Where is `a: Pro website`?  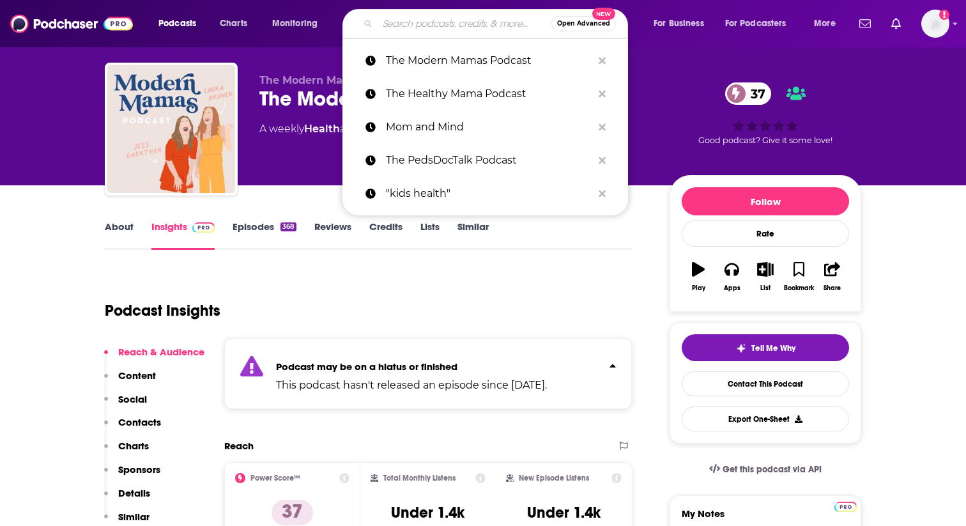 a: Pro website is located at coordinates (845, 505).